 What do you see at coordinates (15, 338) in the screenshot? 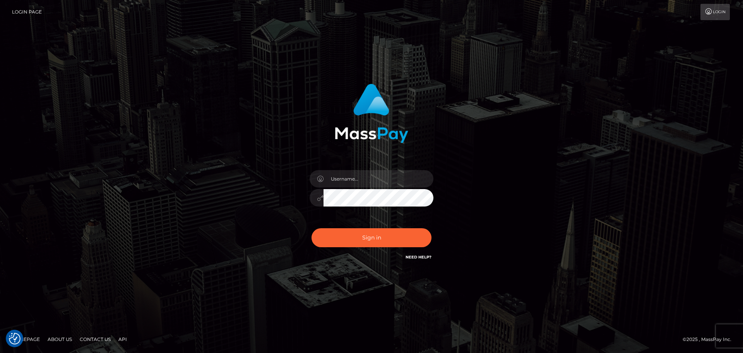
I see `img: Revisit consent button` at bounding box center [15, 338].